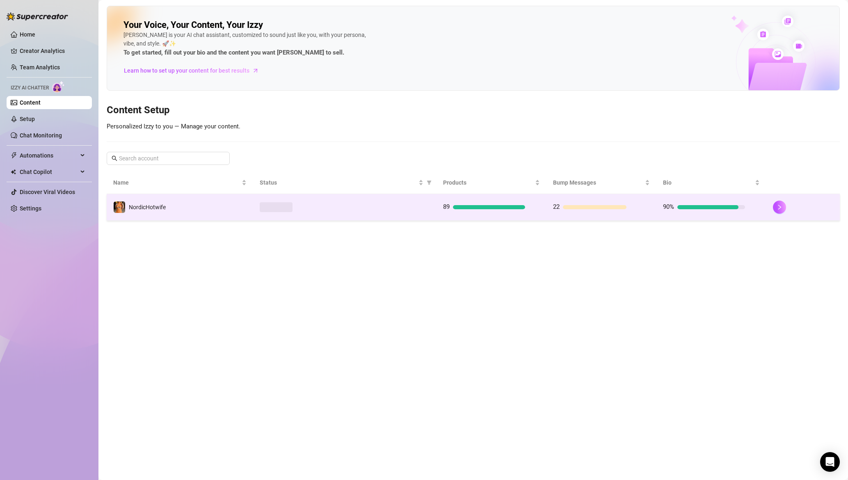  Describe the element at coordinates (473, 110) in the screenshot. I see `h3: Content Setup` at that location.